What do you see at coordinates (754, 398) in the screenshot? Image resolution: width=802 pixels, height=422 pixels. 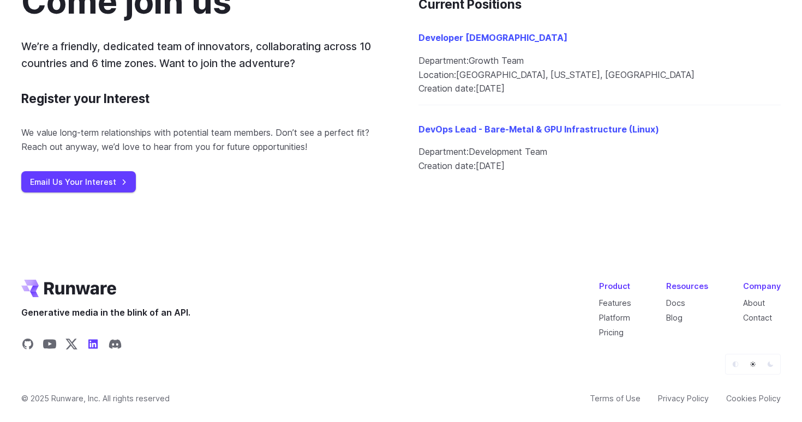 I see `a: Cookies Policy` at bounding box center [754, 398].